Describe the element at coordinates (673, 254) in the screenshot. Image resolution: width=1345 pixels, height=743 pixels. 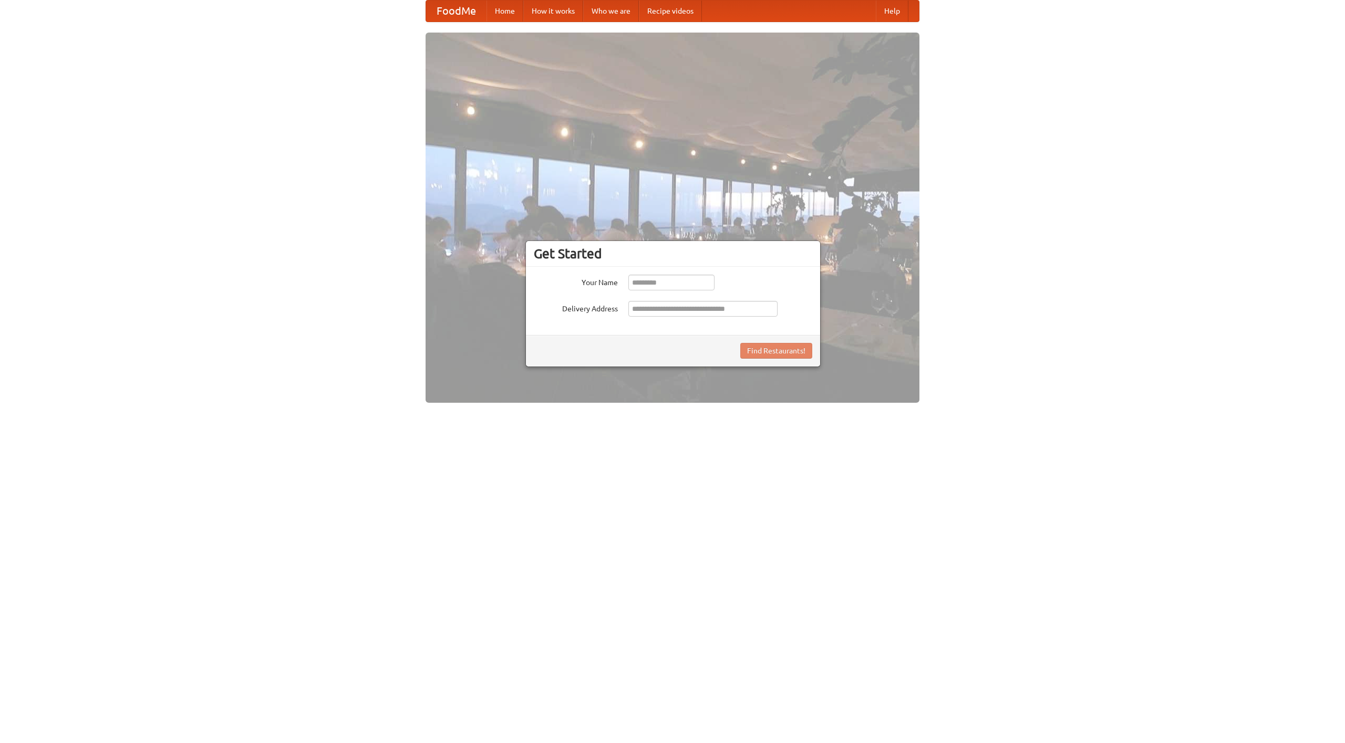
I see `h3: Get Started` at that location.